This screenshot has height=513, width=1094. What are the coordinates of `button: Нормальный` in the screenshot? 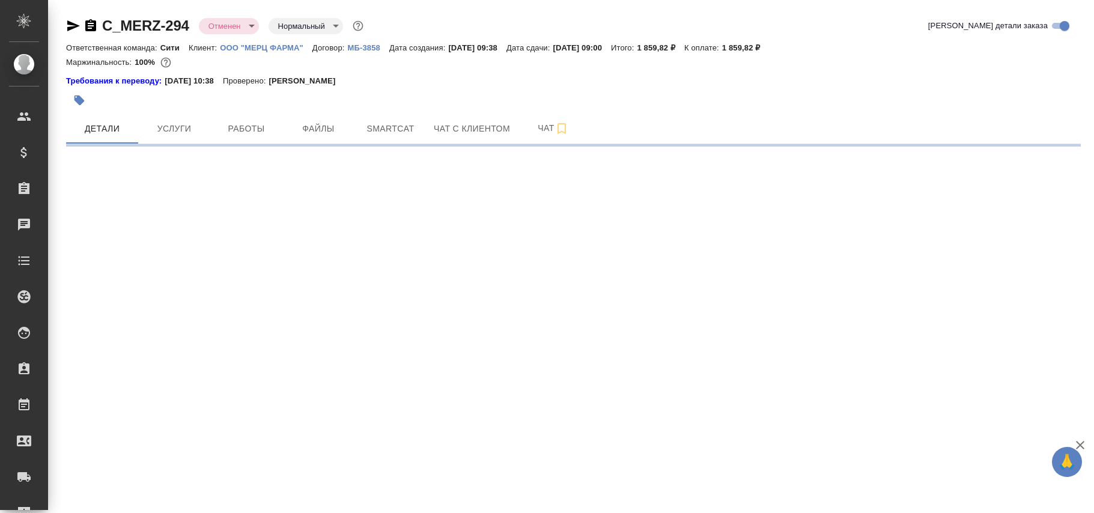 It's located at (301, 26).